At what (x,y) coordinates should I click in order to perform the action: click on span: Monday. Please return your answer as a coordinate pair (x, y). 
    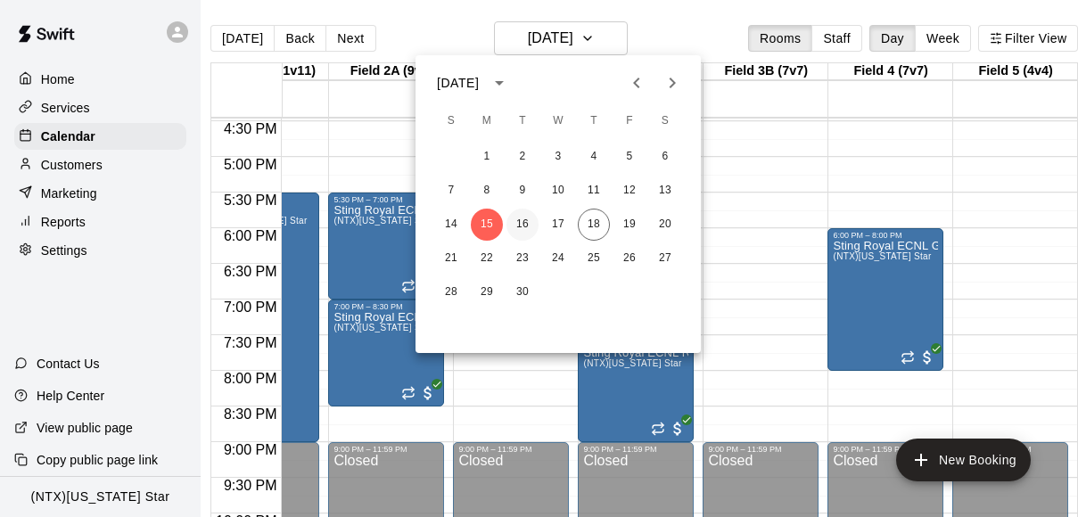
    Looking at the image, I should click on (487, 121).